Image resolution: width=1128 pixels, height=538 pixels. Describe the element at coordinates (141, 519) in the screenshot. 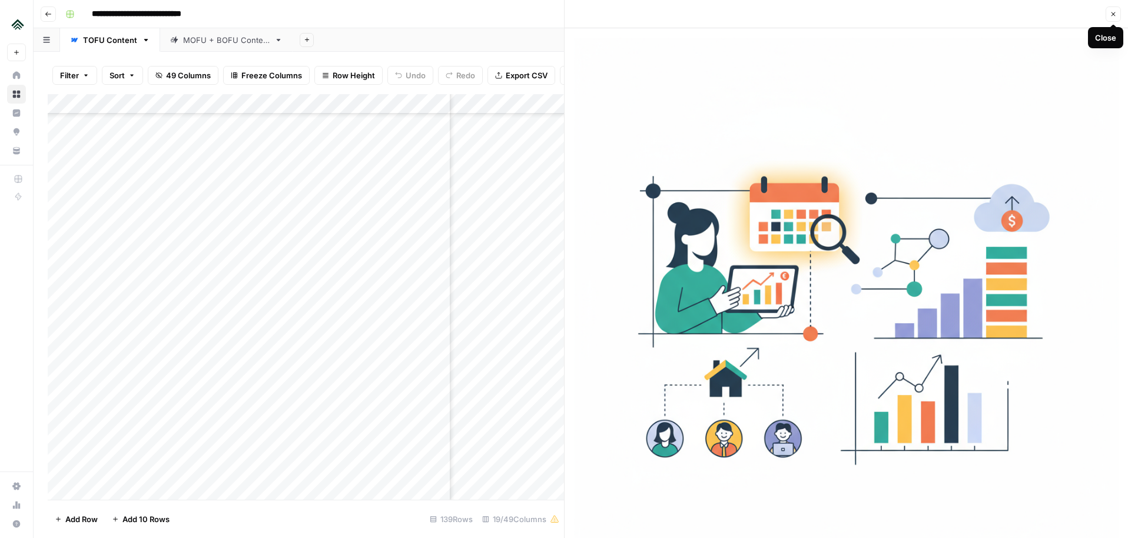

I see `button: Add 10 Rows` at that location.